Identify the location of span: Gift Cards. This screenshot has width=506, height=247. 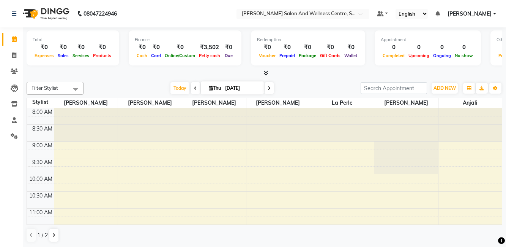
(330, 55).